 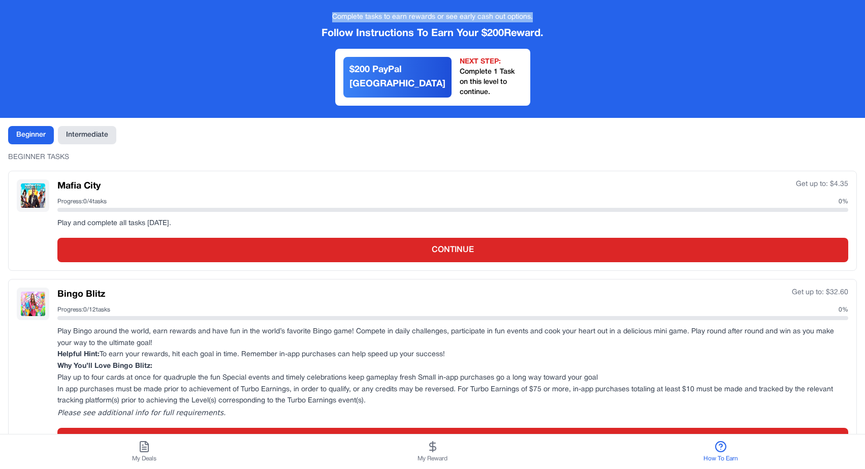 I want to click on div: NEXT STEP:, so click(x=491, y=62).